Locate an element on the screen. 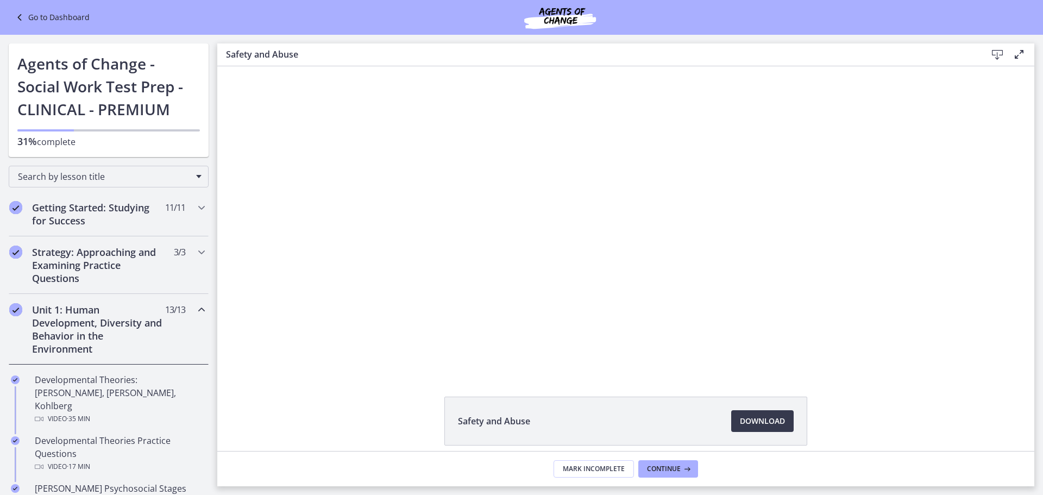 The height and width of the screenshot is (495, 1043). a: Go to Dashboard is located at coordinates (51, 17).